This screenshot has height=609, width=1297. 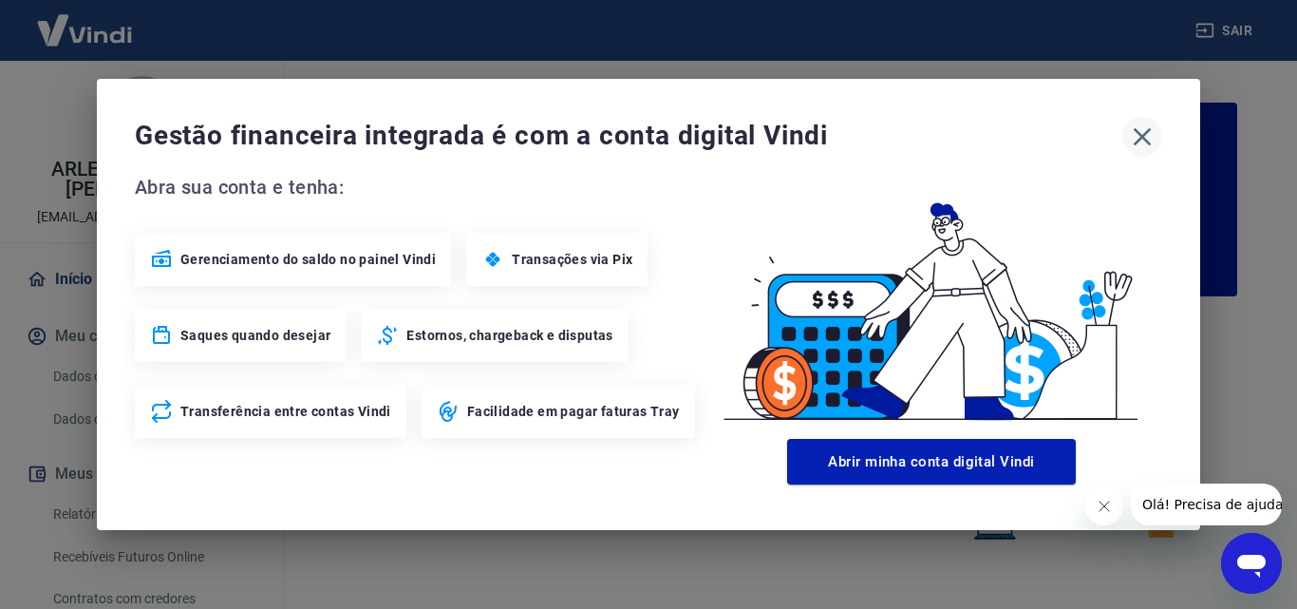 I want to click on span: Transações via Pix, so click(x=571, y=259).